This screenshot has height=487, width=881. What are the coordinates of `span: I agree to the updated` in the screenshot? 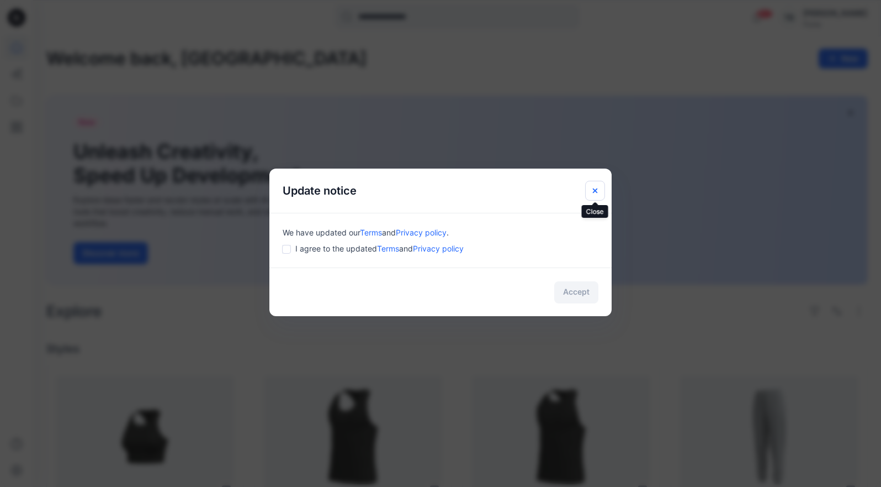 It's located at (379, 248).